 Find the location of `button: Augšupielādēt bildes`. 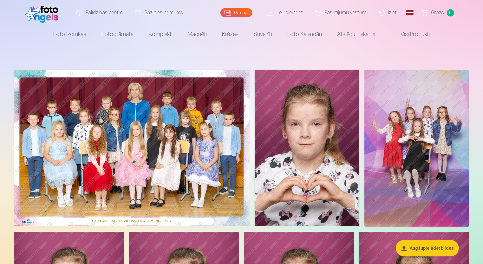

button: Augšupielādēt bildes is located at coordinates (427, 249).